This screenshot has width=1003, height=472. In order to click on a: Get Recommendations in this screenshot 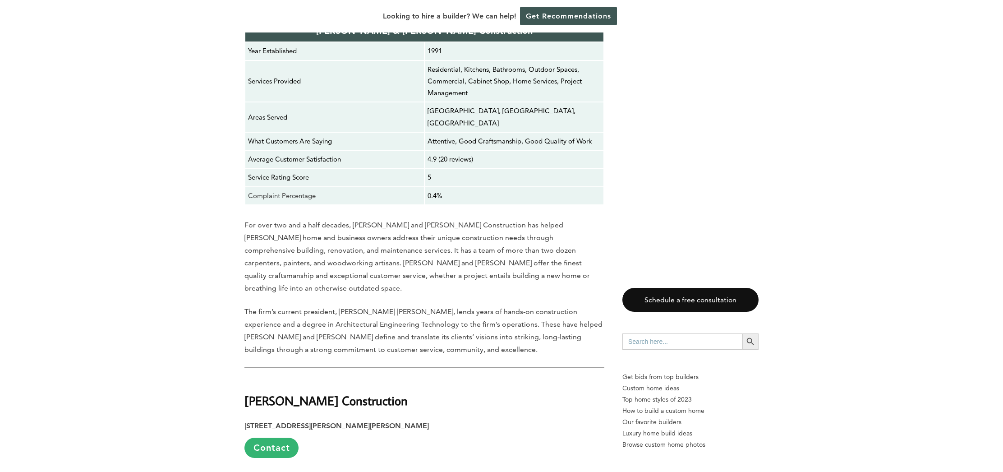, I will do `click(568, 16)`.